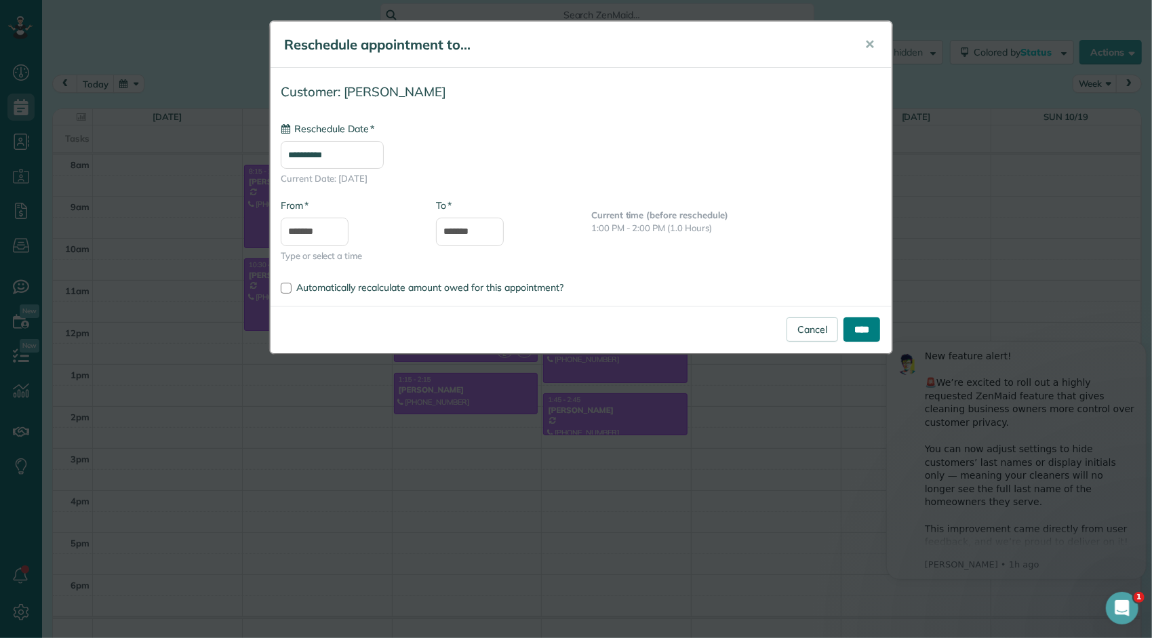 This screenshot has width=1152, height=638. Describe the element at coordinates (660, 215) in the screenshot. I see `b: Current time (before reschedule)` at that location.